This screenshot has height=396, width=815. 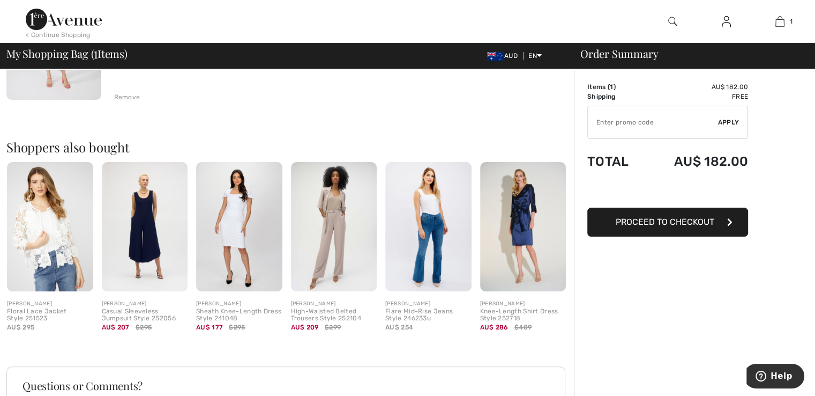 I want to click on td: Shipping, so click(x=616, y=96).